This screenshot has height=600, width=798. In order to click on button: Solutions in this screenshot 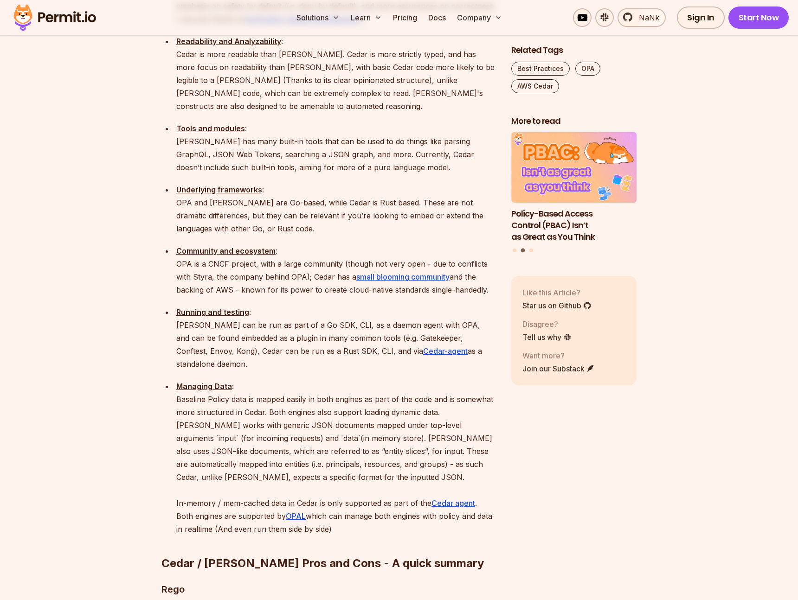, I will do `click(318, 18)`.